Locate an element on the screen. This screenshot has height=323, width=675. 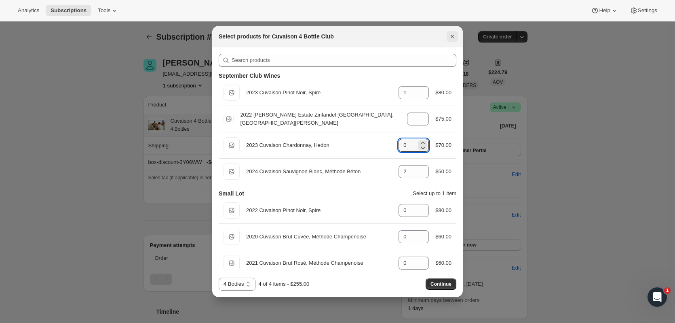
button: Tools is located at coordinates (108, 11).